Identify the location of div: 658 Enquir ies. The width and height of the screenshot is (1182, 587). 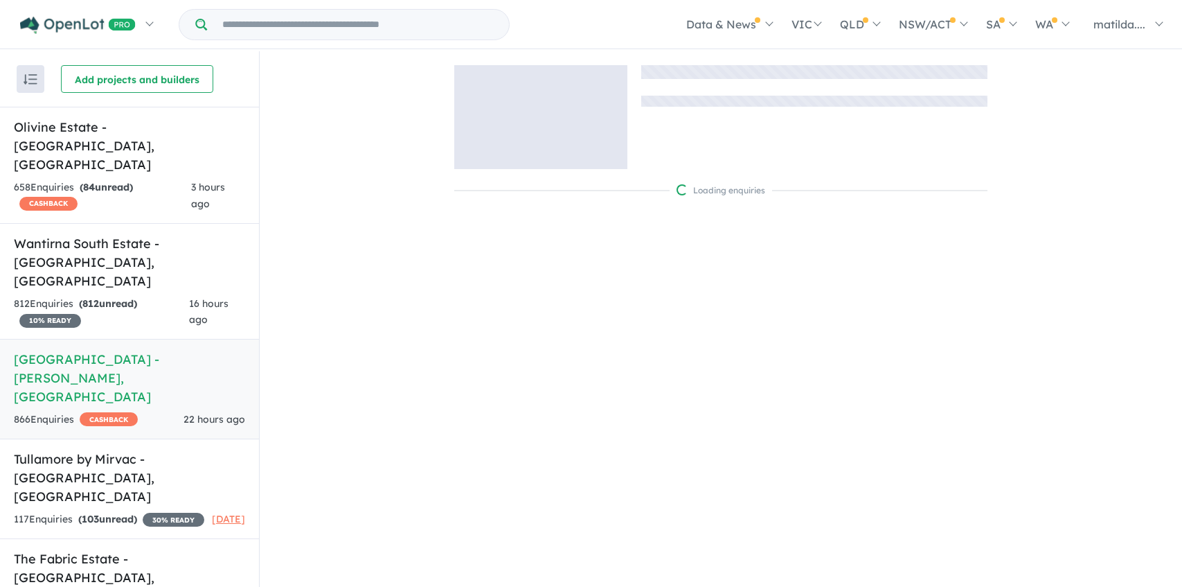
(103, 196).